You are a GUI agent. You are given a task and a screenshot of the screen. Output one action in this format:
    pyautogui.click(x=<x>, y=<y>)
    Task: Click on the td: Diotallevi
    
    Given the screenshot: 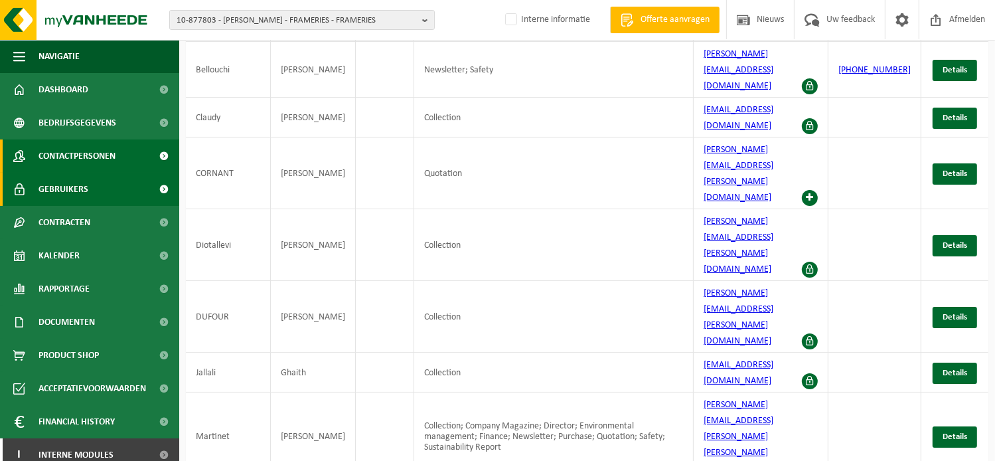 What is the action you would take?
    pyautogui.click(x=228, y=245)
    